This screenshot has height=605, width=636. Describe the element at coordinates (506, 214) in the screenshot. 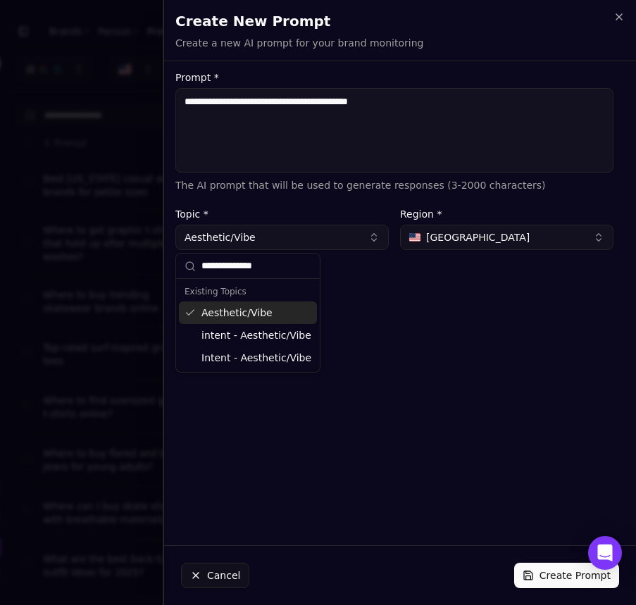

I see `label: Region *` at that location.